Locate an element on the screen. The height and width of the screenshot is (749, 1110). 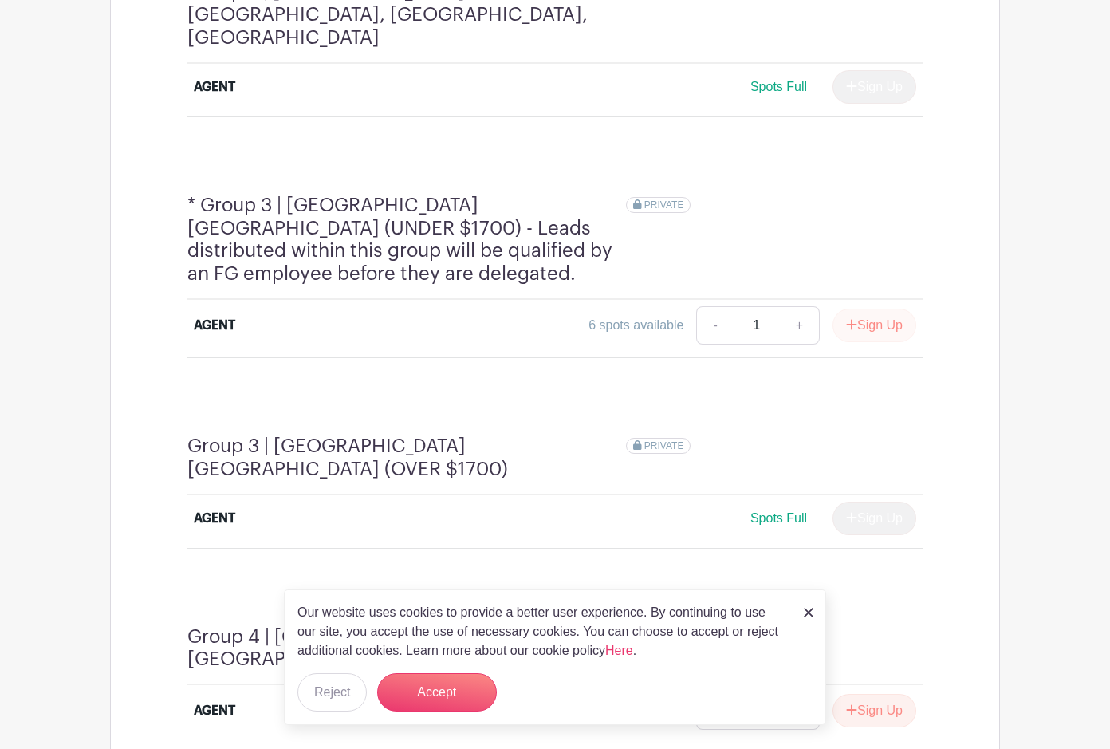
div: 6 spots available is located at coordinates (635, 325).